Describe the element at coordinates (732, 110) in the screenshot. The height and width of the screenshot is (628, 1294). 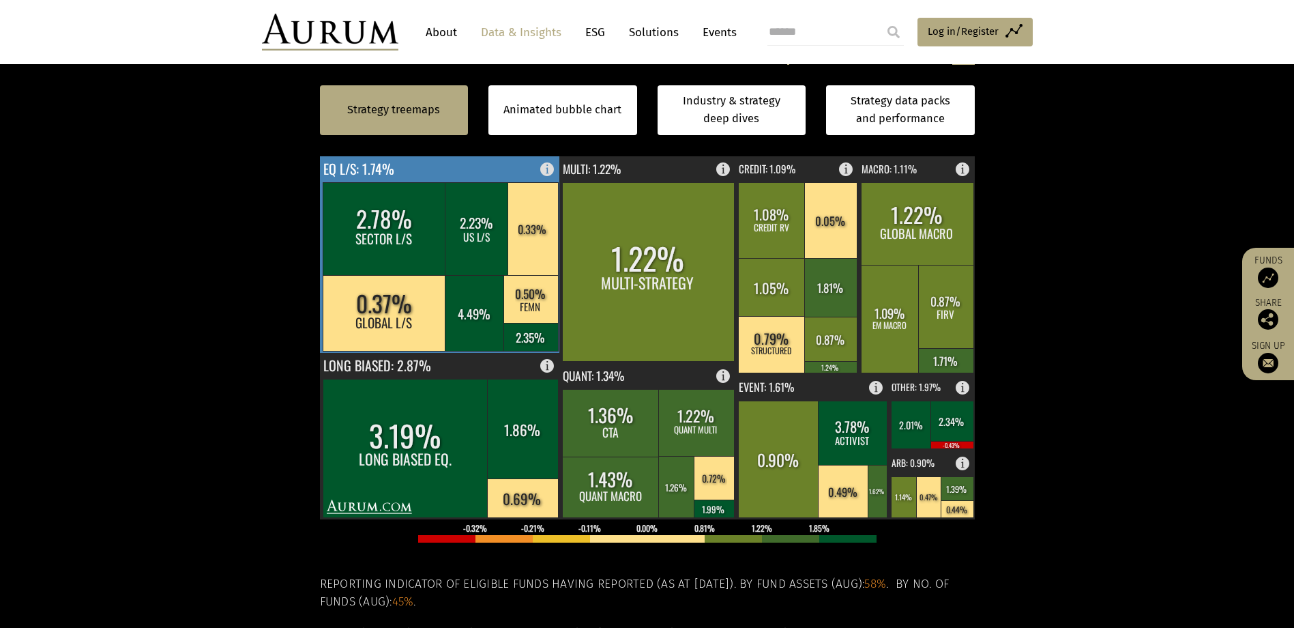
I see `a: Industry & strategy deep dives` at that location.